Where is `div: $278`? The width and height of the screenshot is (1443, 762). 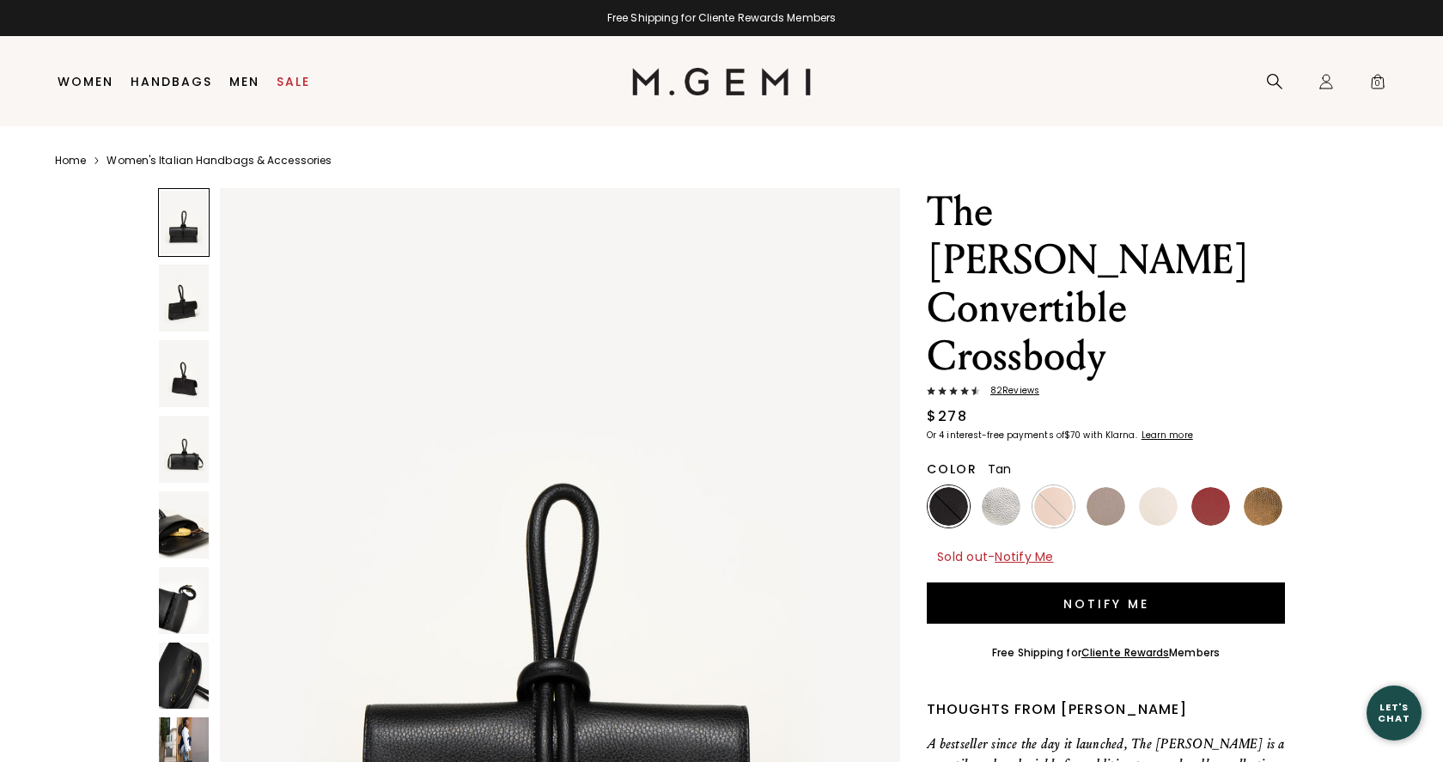 div: $278 is located at coordinates (947, 417).